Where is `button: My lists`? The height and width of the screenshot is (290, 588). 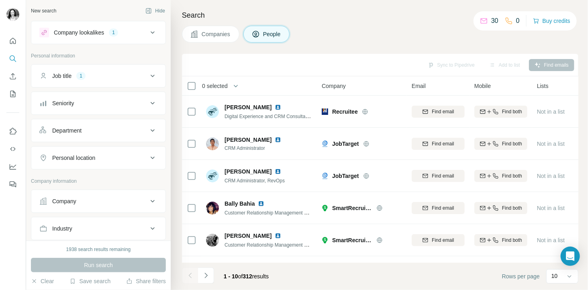
button: My lists is located at coordinates (13, 94).